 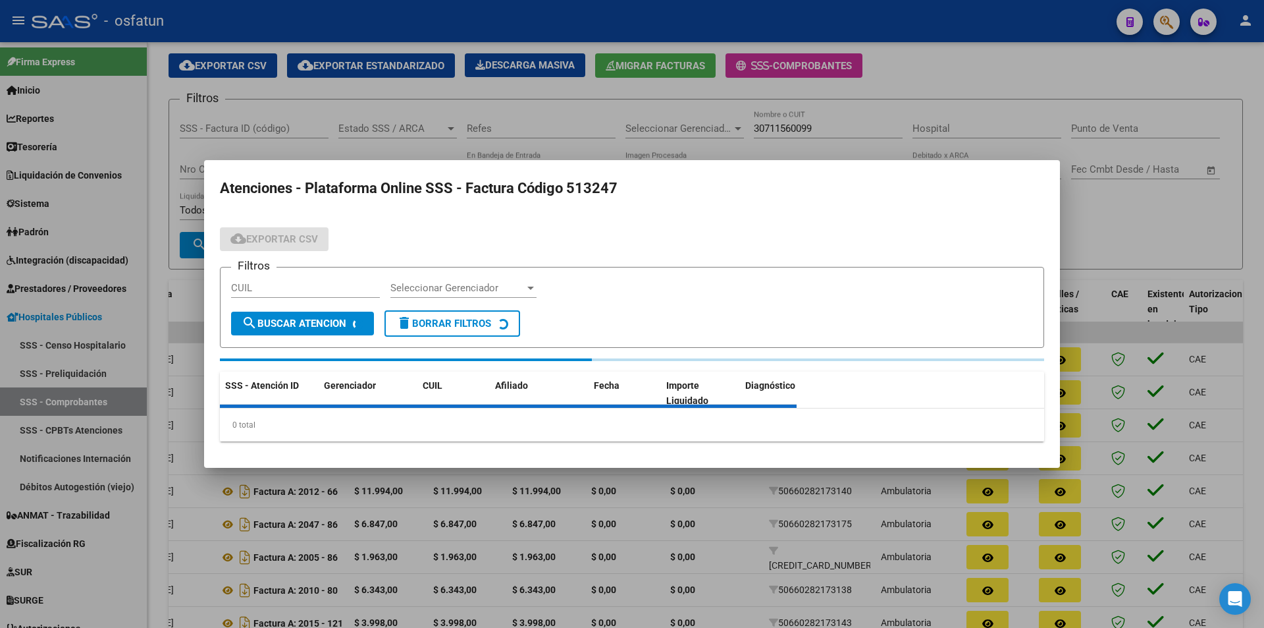 I want to click on span: Exportar CSV, so click(x=274, y=239).